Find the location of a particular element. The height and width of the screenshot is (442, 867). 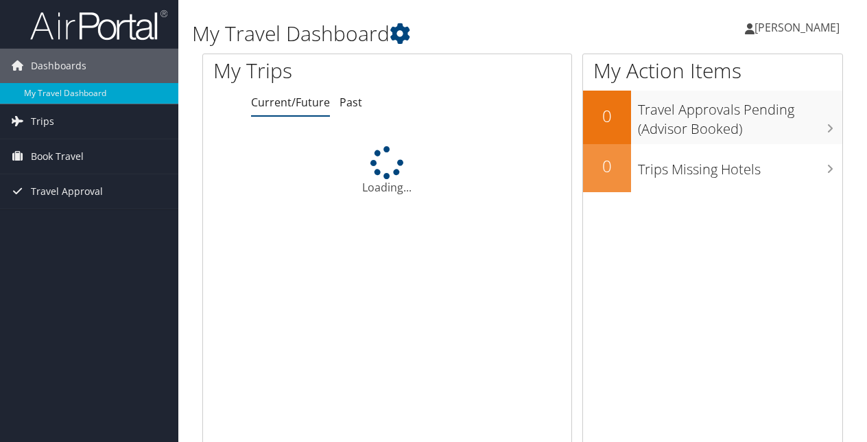

img: airportal-logo.png is located at coordinates (99, 25).